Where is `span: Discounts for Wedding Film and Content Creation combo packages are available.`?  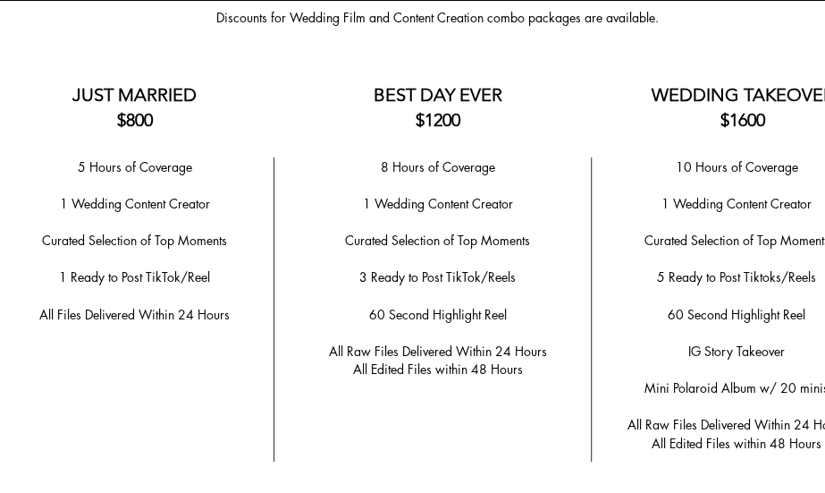
span: Discounts for Wedding Film and Content Creation combo packages are available. is located at coordinates (437, 17).